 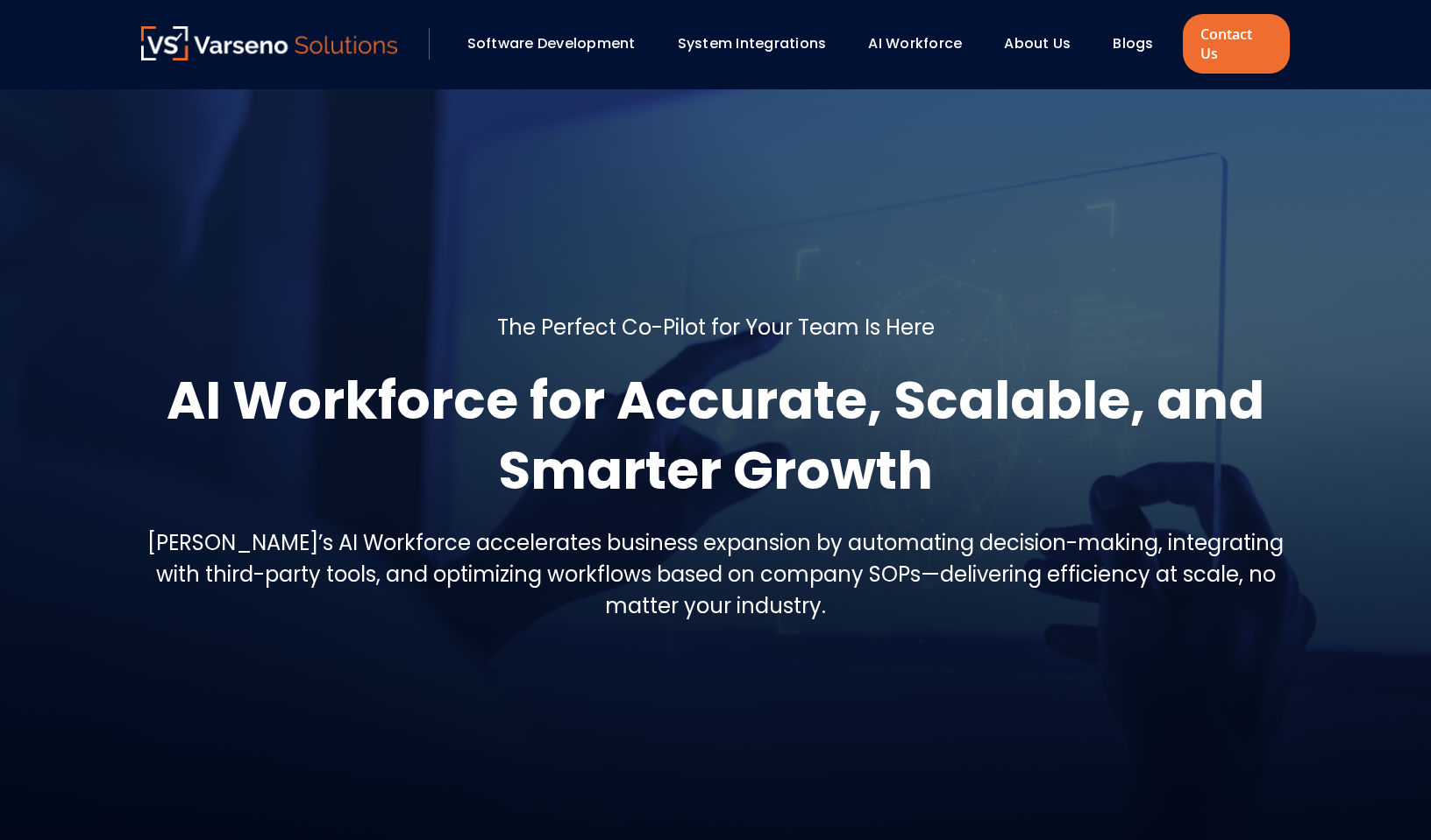 I want to click on a: Software Development, so click(x=551, y=43).